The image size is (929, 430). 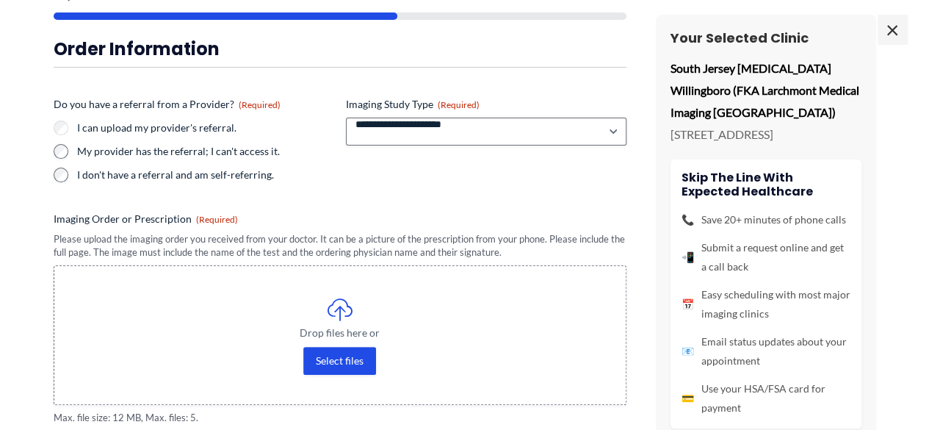 What do you see at coordinates (339, 361) in the screenshot?
I see `button: select files, imaging order or prescription(required)` at bounding box center [339, 361].